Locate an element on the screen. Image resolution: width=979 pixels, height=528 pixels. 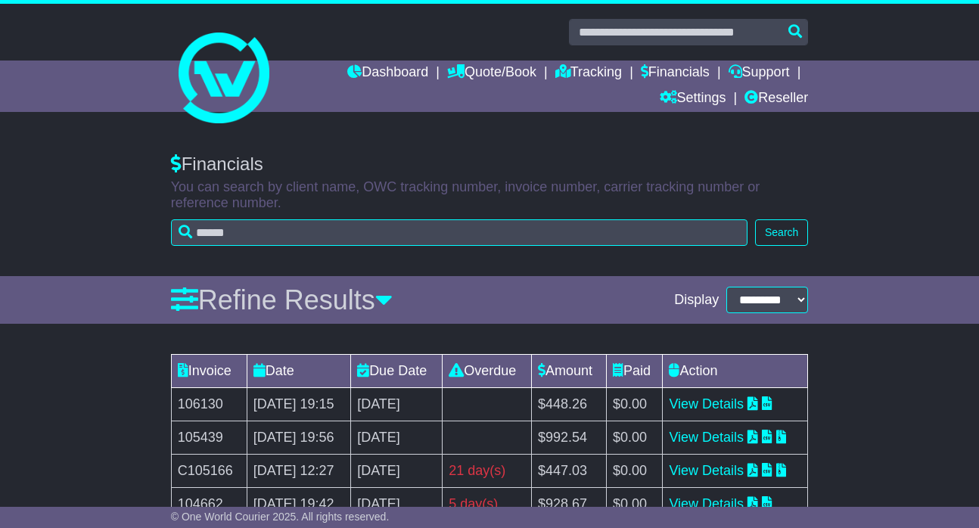
td: 104662 is located at coordinates (209, 505).